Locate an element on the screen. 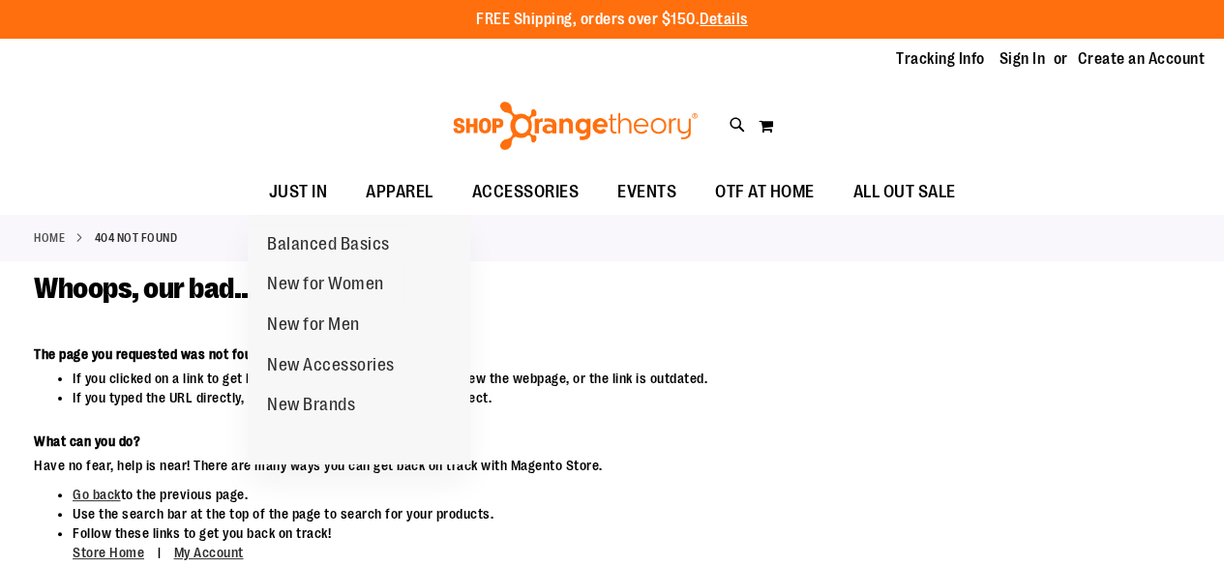 This screenshot has height=566, width=1224. span: JUST IN is located at coordinates (298, 192).